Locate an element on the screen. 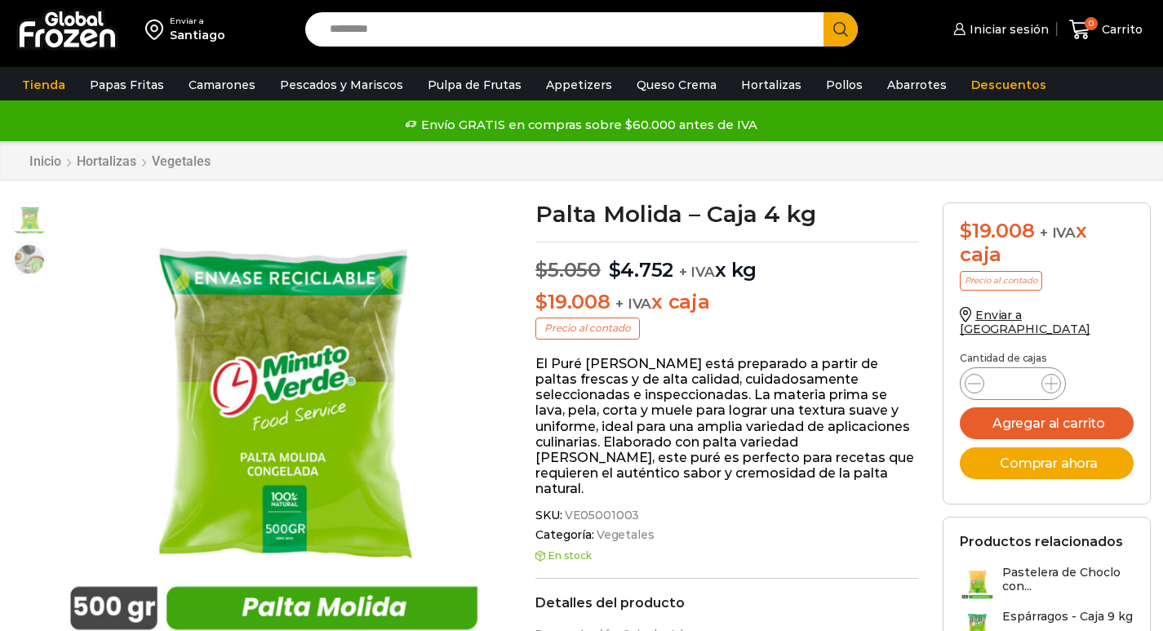 The height and width of the screenshot is (631, 1163). a: Descuentos is located at coordinates (1009, 85).